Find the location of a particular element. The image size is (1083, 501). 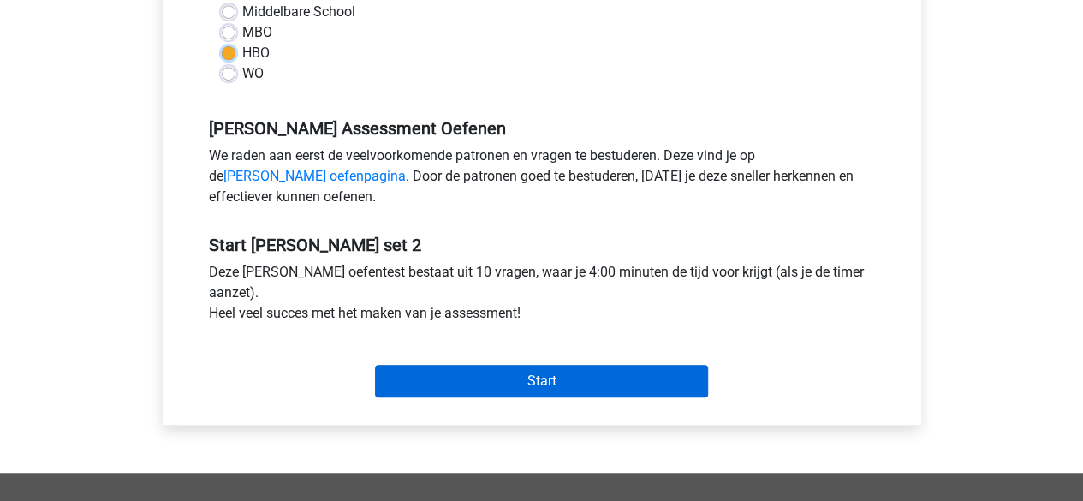

label: MBO is located at coordinates (257, 33).